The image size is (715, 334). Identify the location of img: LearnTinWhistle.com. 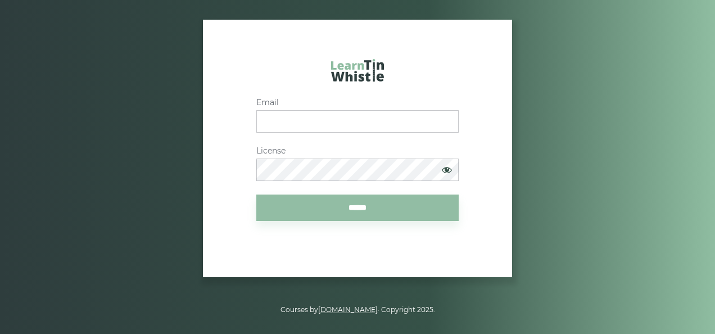
(358, 70).